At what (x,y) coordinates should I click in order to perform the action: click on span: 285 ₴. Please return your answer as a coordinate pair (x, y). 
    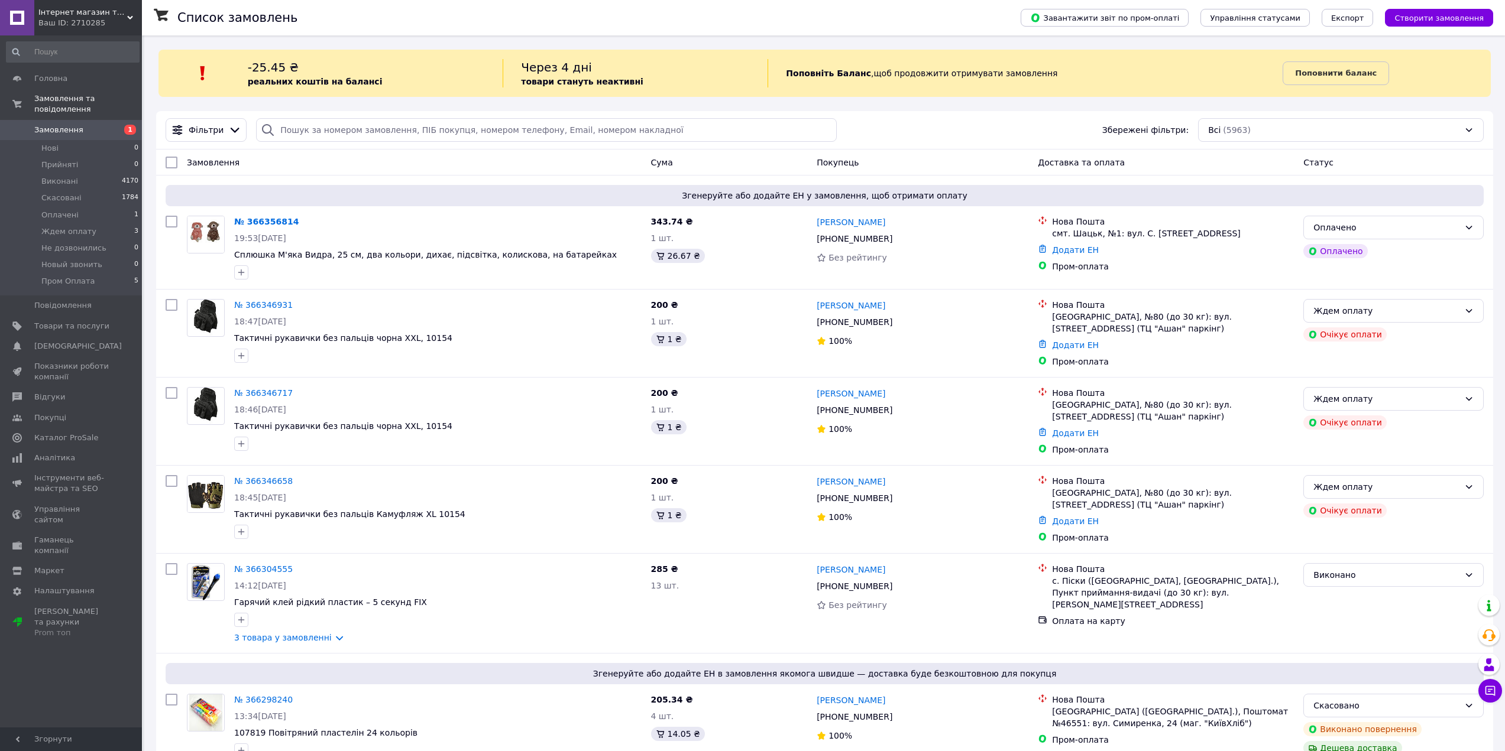
    Looking at the image, I should click on (665, 569).